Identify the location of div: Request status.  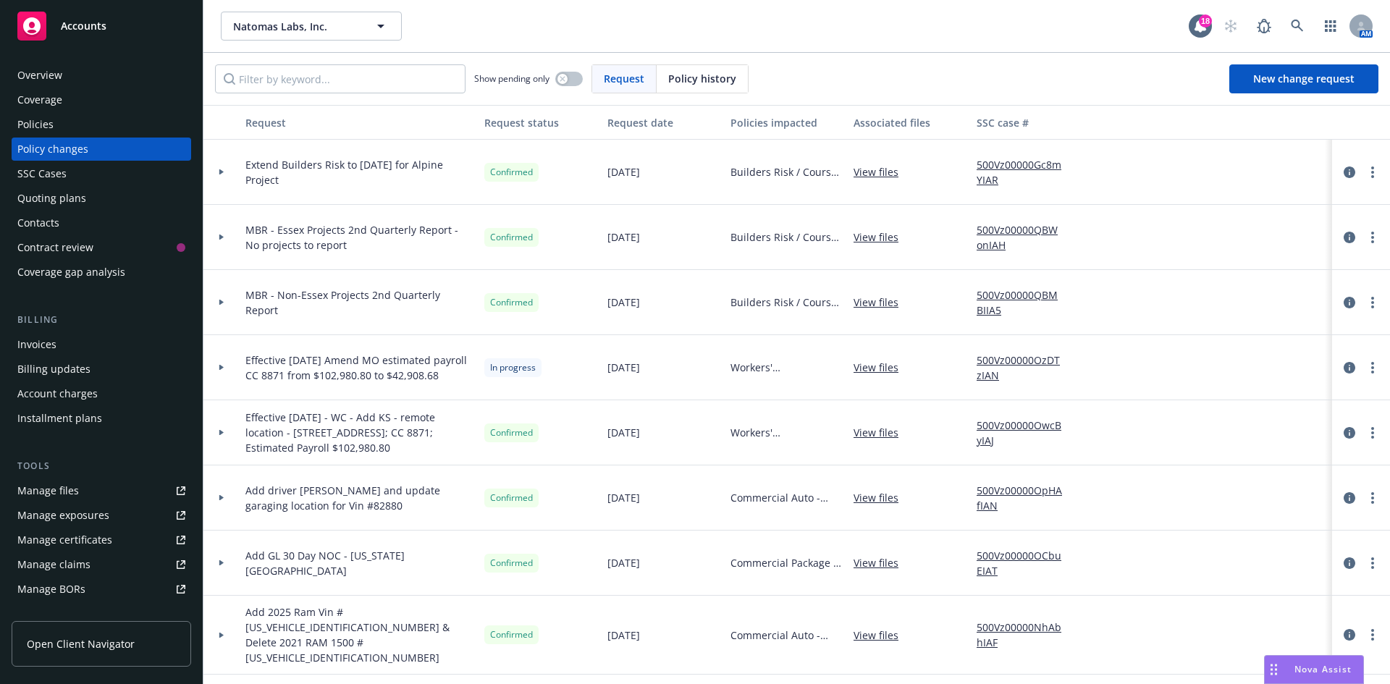
(540, 122).